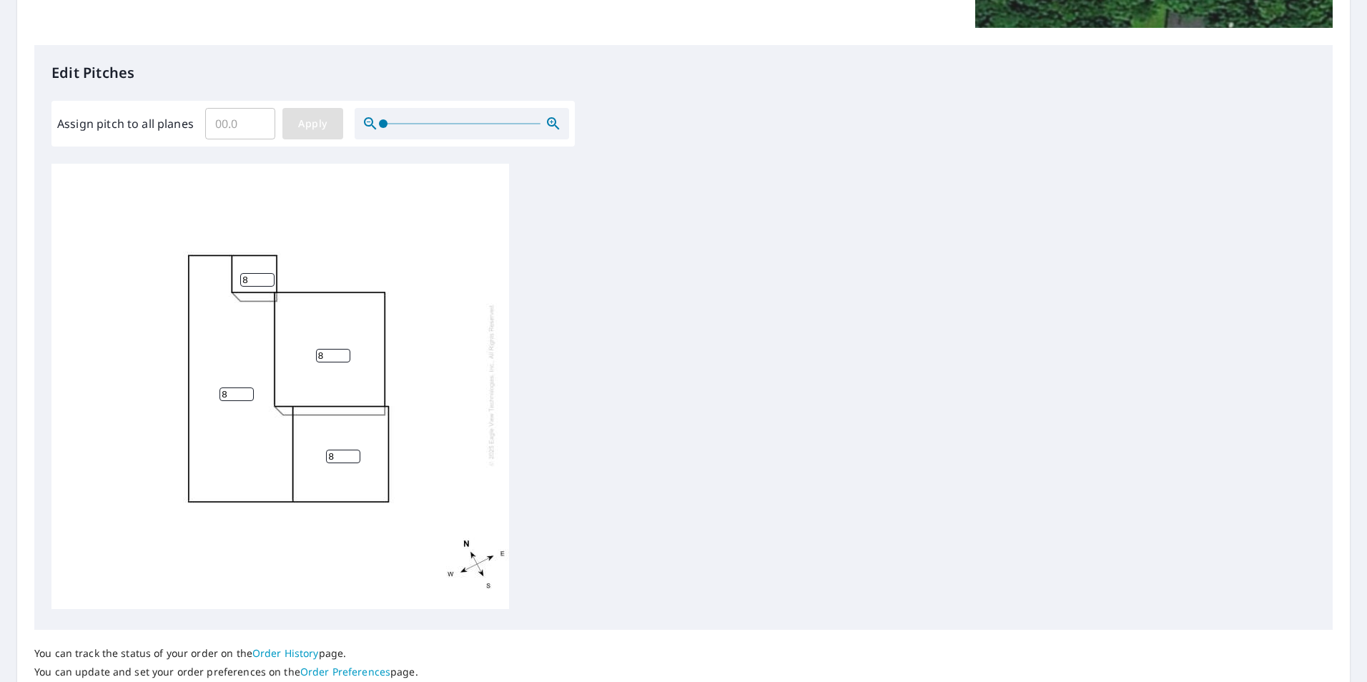  I want to click on p: You can update and set your order preferences on the page., so click(226, 672).